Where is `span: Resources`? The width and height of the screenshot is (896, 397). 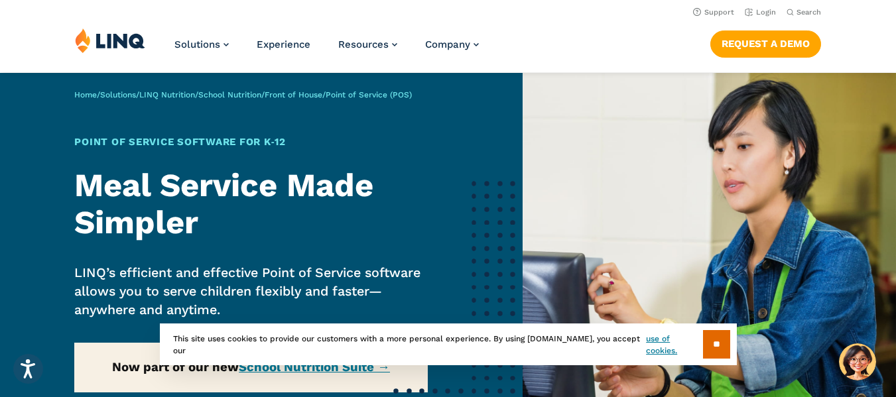
span: Resources is located at coordinates (364, 44).